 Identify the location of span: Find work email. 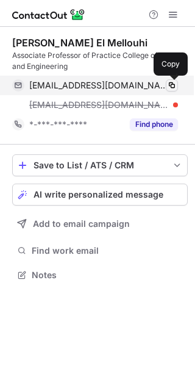
(107, 251).